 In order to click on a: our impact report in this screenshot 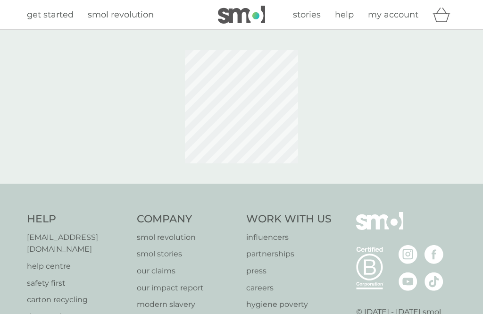, I will do `click(187, 288)`.